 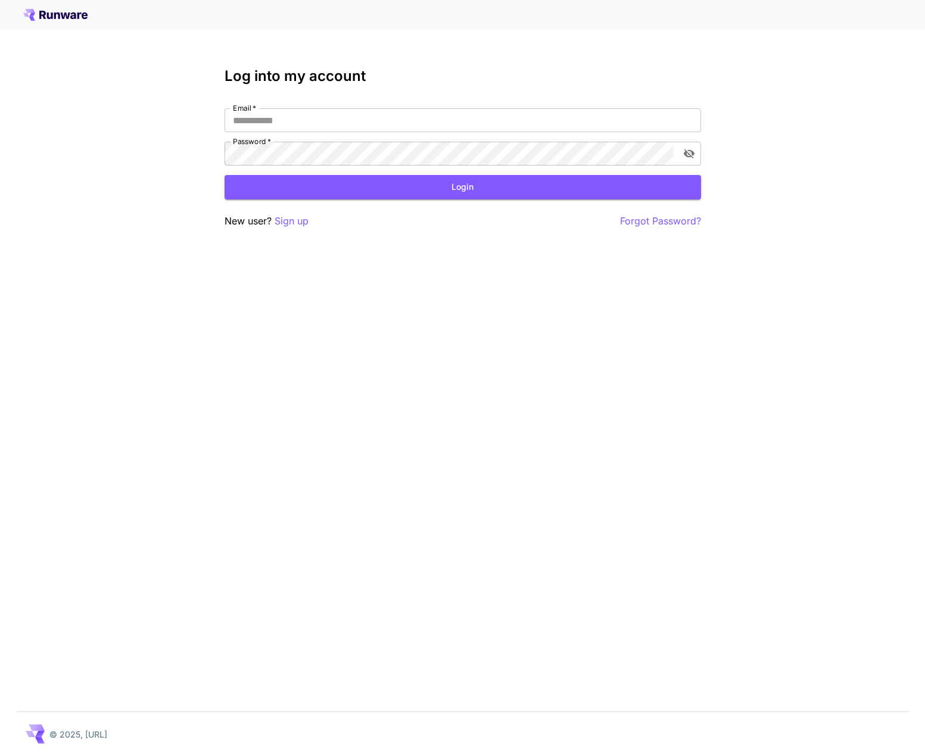 I want to click on button: Forgot Password?, so click(x=660, y=221).